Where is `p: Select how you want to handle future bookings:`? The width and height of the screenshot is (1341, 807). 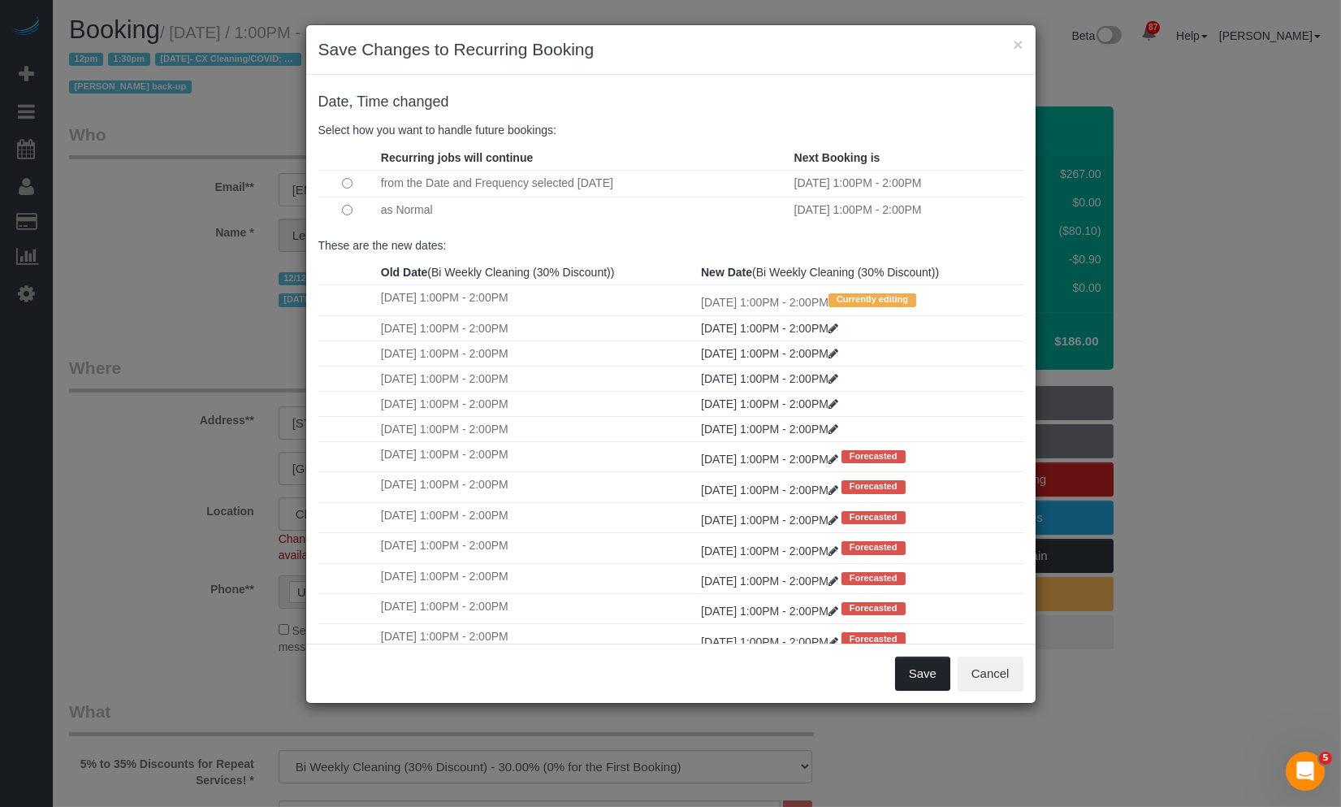
p: Select how you want to handle future bookings: is located at coordinates (671, 130).